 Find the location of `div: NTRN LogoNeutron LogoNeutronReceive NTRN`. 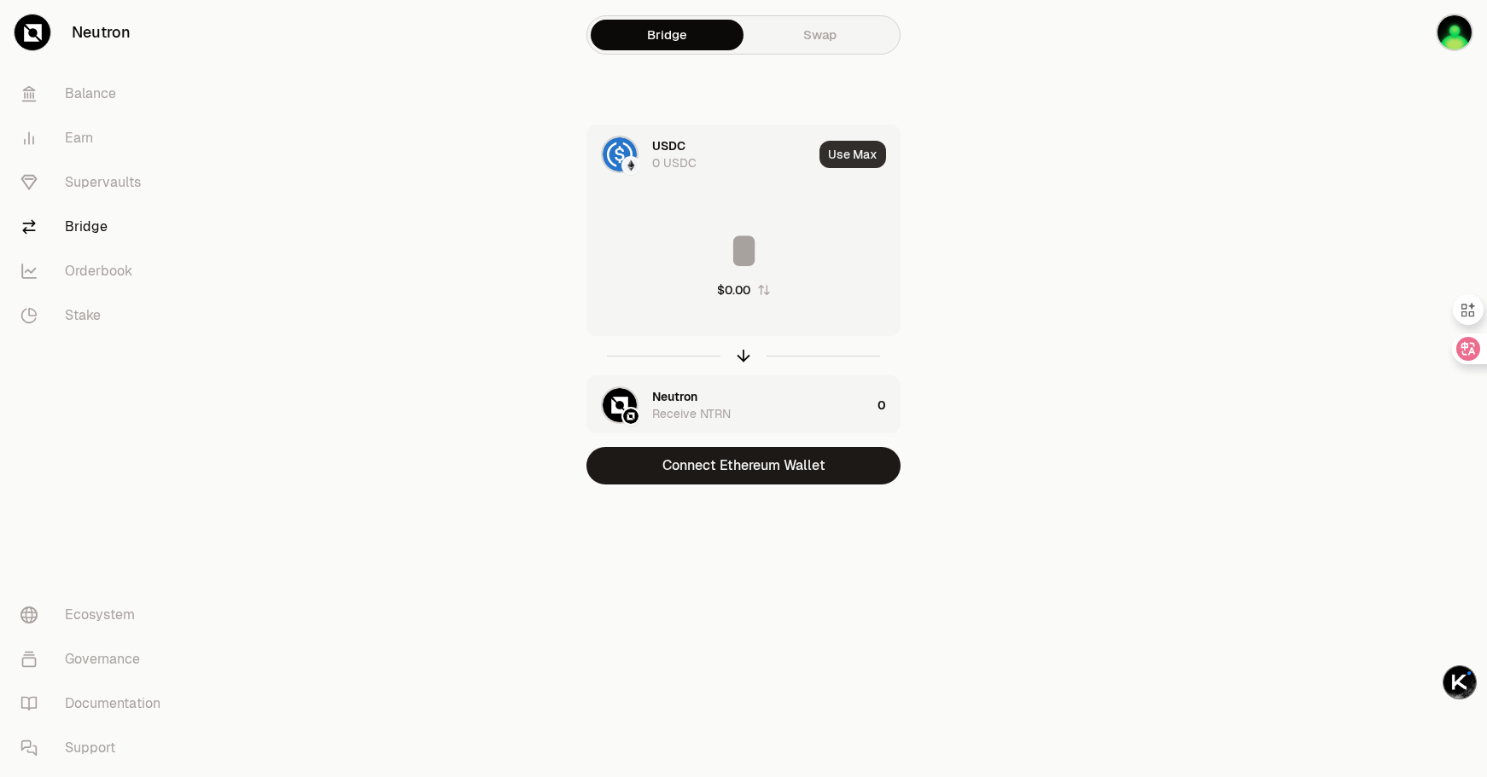

div: NTRN LogoNeutron LogoNeutronReceive NTRN is located at coordinates (729, 405).